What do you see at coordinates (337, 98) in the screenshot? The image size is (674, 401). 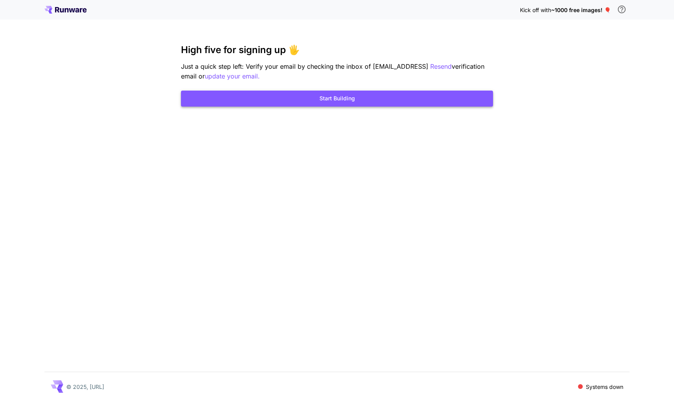 I see `button: Start Building` at bounding box center [337, 98].